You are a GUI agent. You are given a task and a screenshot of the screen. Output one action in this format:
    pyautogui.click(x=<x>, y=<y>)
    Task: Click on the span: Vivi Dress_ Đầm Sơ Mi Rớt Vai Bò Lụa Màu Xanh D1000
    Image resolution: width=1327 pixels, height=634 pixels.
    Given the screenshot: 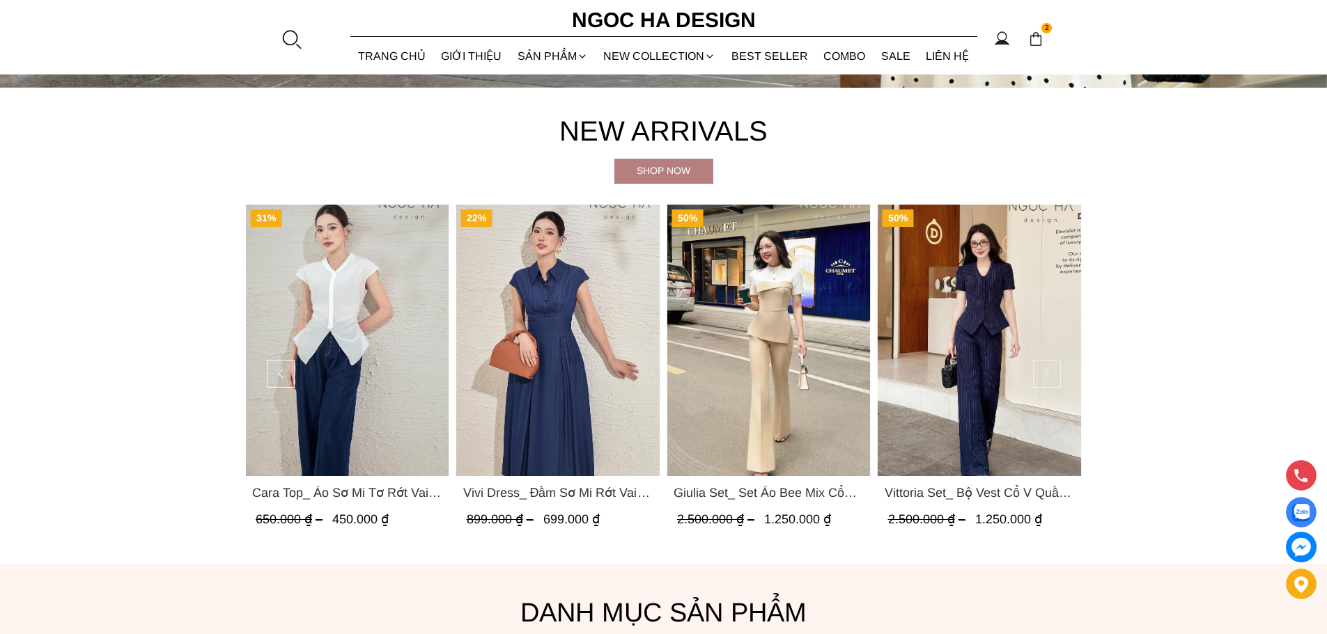 What is the action you would take?
    pyautogui.click(x=557, y=493)
    